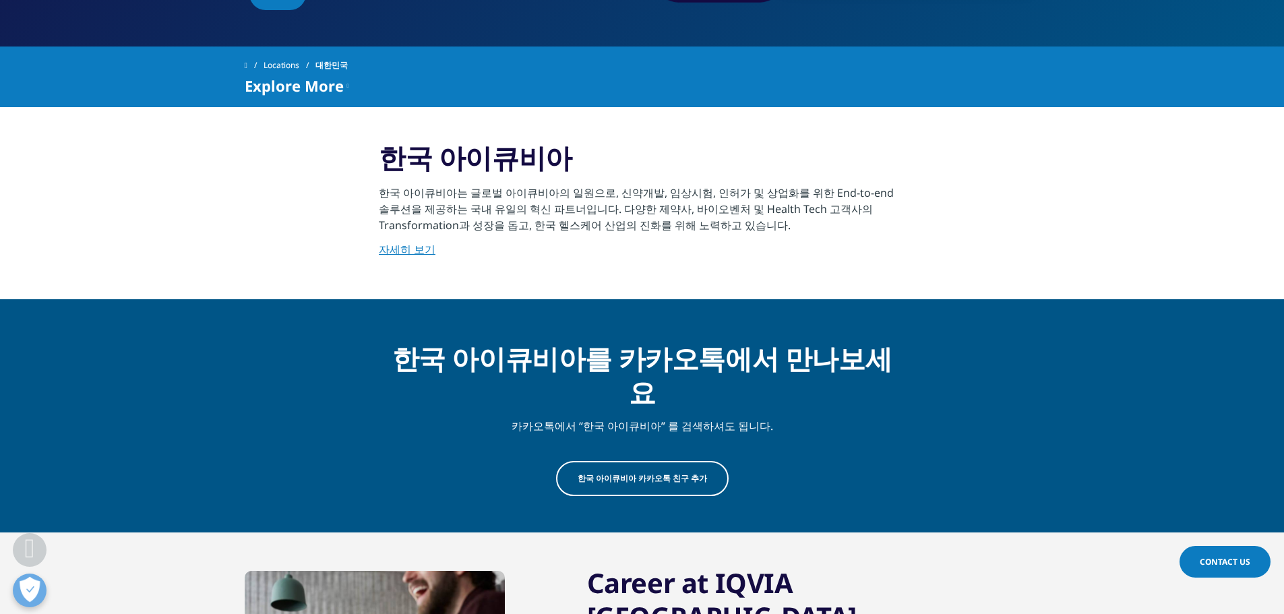  What do you see at coordinates (642, 421) in the screenshot?
I see `div: 카카오톡에서 “한국 아이큐비아” 를 검색하셔도 됩니다.` at bounding box center [642, 421].